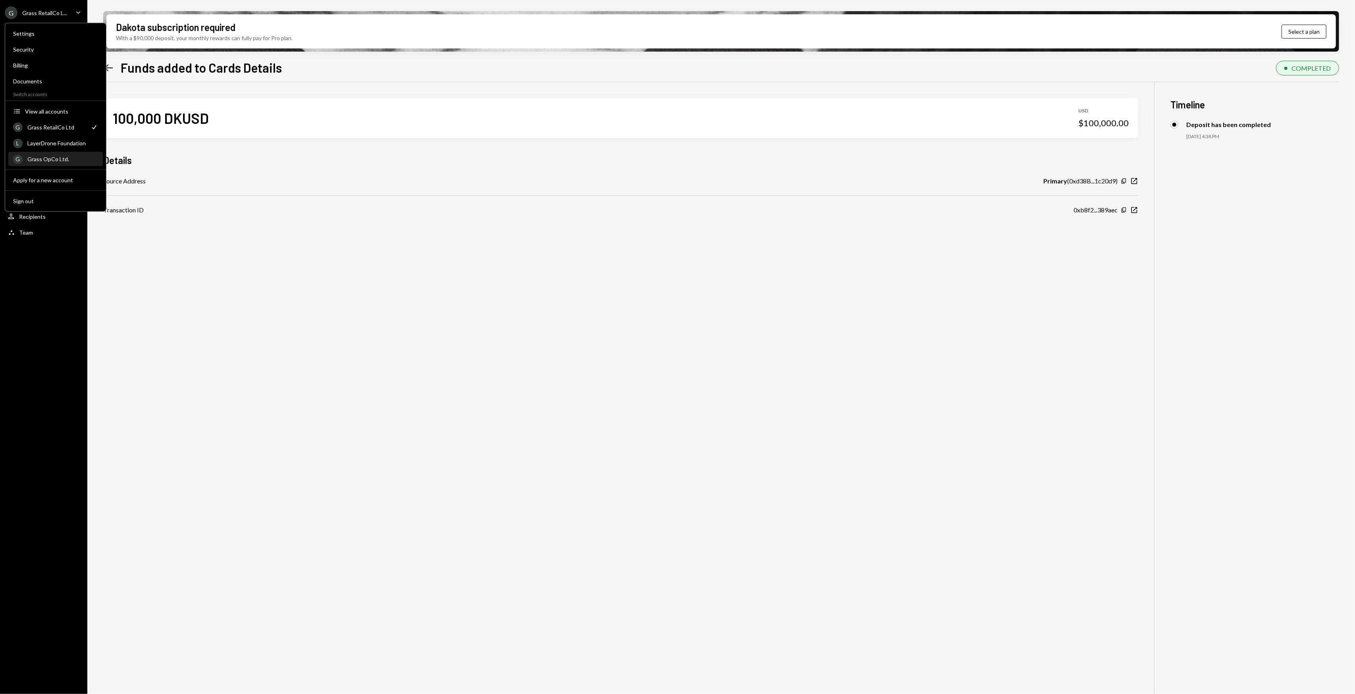  I want to click on div: Grass RetailCo Ltd, so click(56, 127).